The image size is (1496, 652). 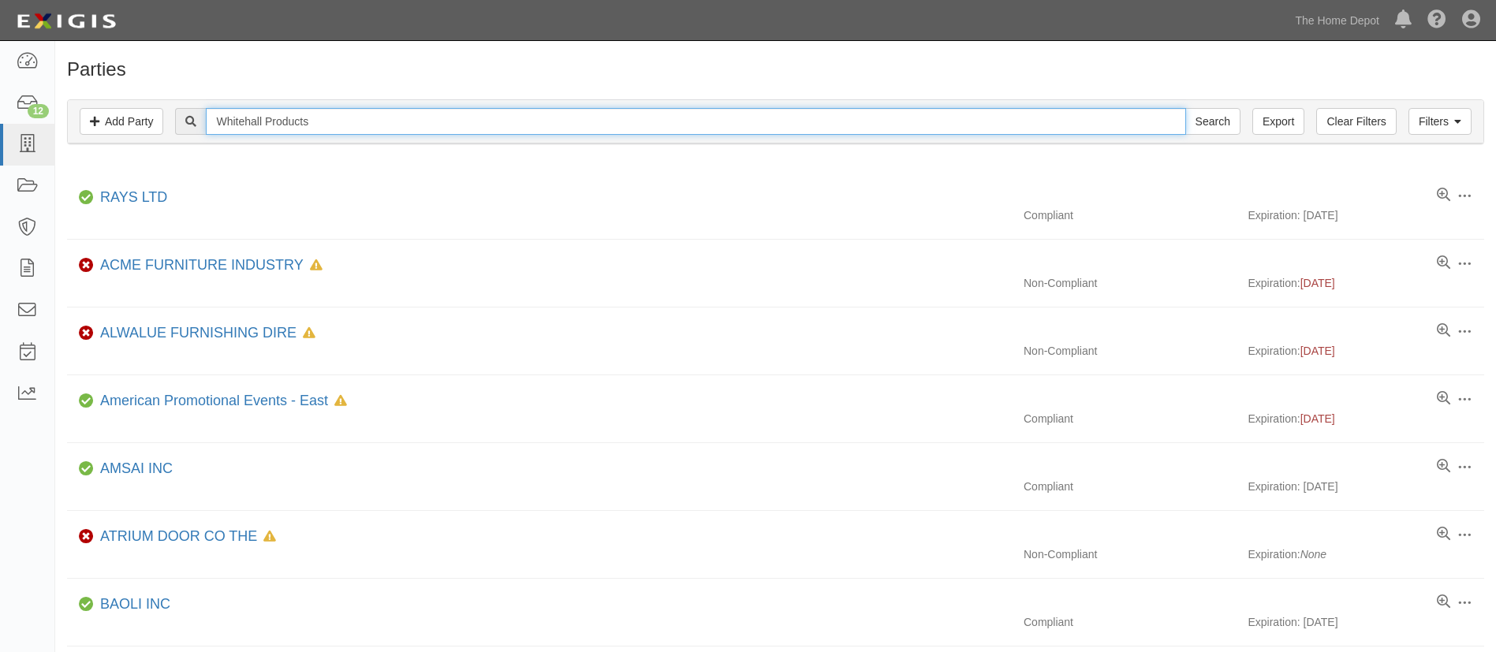 I want to click on a: BAOLI INC, so click(x=135, y=604).